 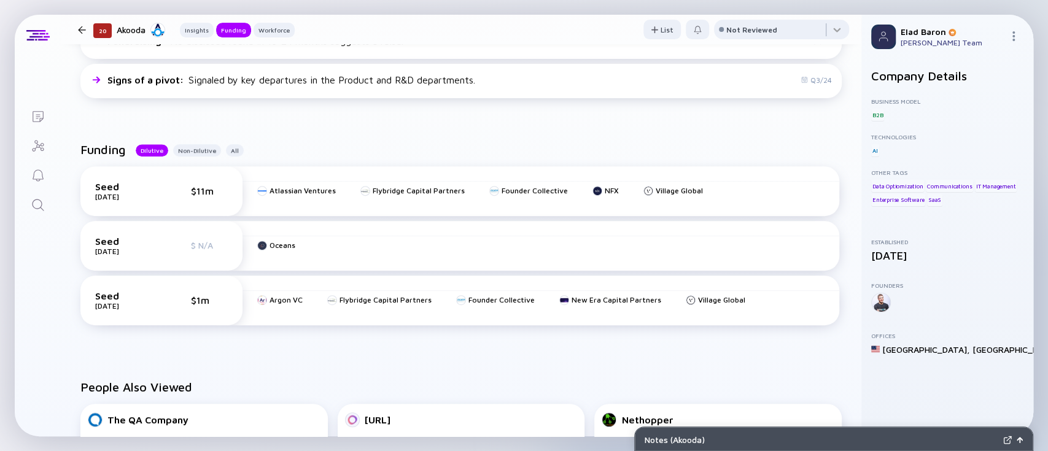 I want to click on div: Notes ( Akooda ), so click(x=821, y=440).